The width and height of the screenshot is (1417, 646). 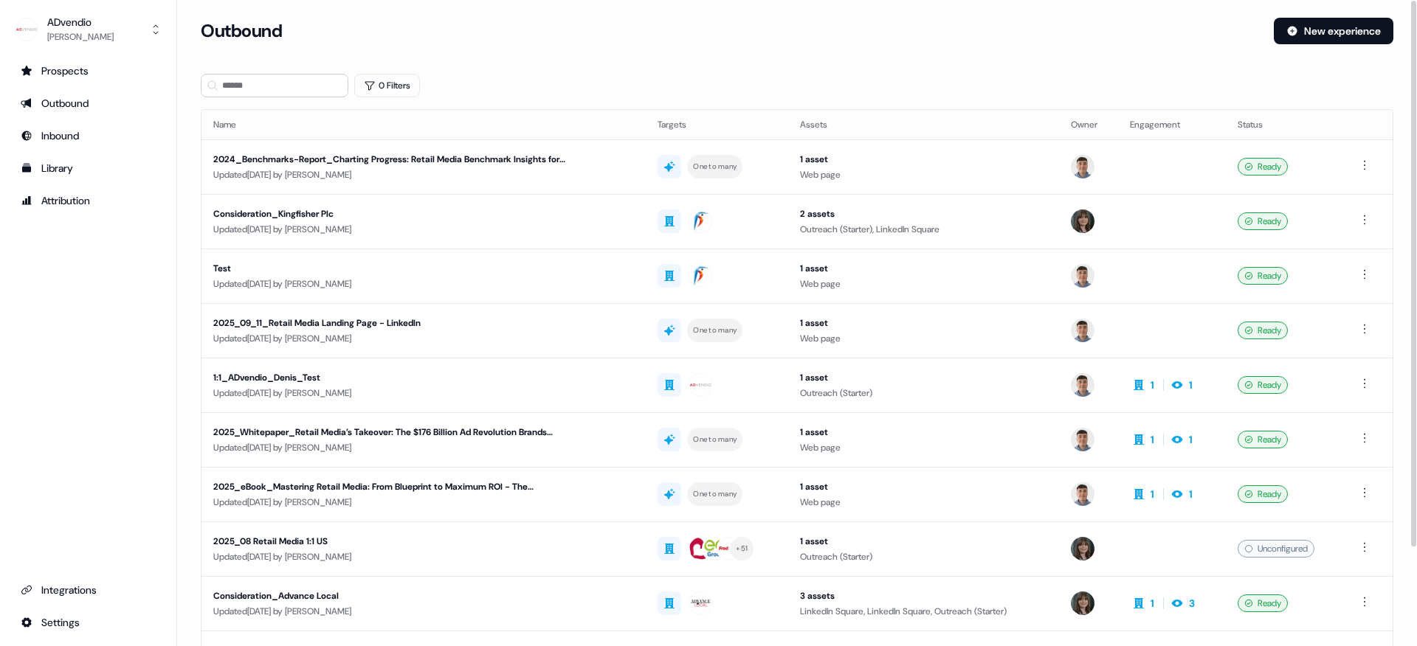 I want to click on div: 1:1_ADvendio_Denis_Test, so click(x=390, y=378).